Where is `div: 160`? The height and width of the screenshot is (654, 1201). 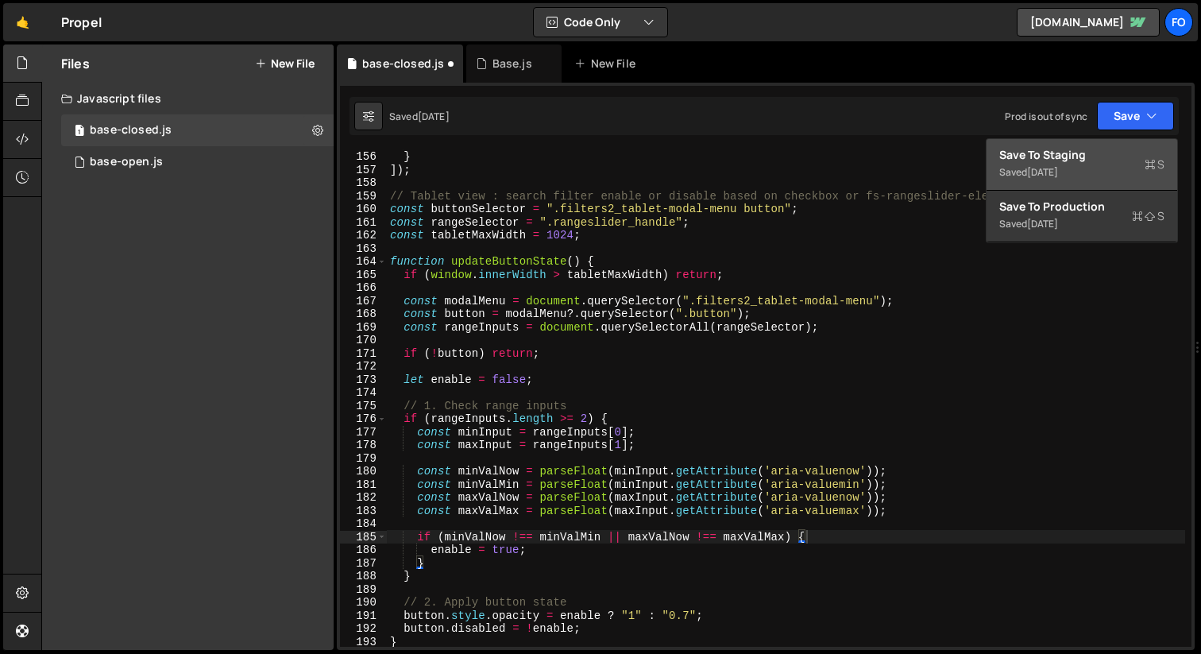
div: 160 is located at coordinates (363, 209).